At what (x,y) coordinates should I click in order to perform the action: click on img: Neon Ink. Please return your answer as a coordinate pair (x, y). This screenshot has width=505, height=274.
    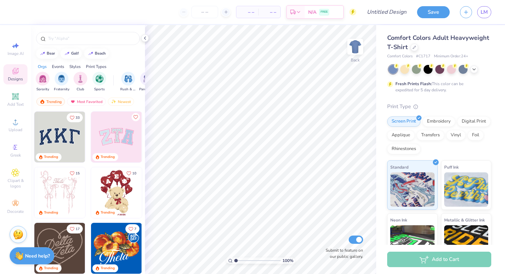
    Looking at the image, I should click on (413, 243).